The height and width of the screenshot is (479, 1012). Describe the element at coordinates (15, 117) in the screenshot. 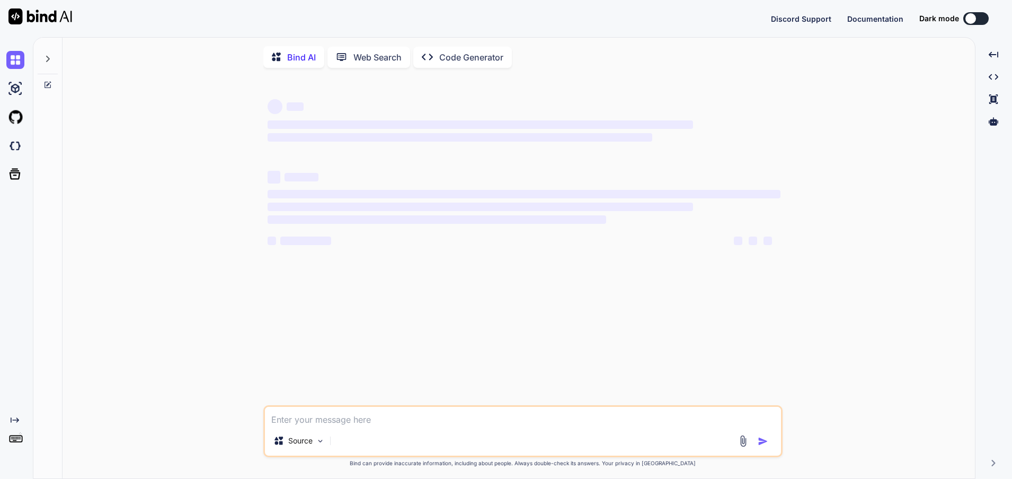

I see `img: githubLight` at that location.